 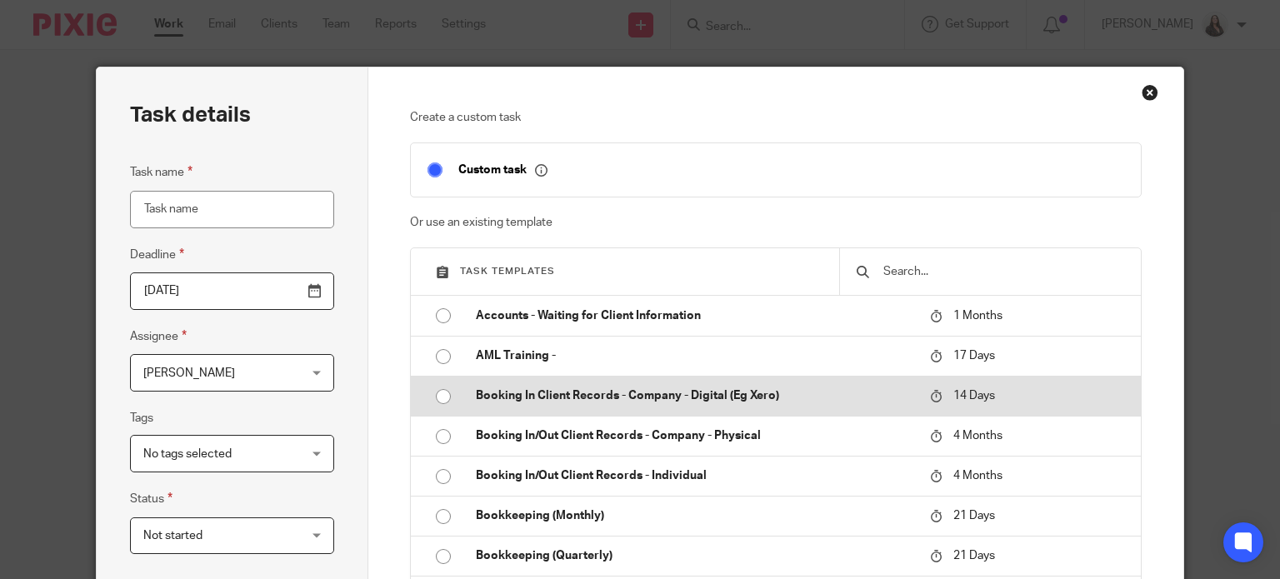 I want to click on span: Task templates, so click(x=508, y=271).